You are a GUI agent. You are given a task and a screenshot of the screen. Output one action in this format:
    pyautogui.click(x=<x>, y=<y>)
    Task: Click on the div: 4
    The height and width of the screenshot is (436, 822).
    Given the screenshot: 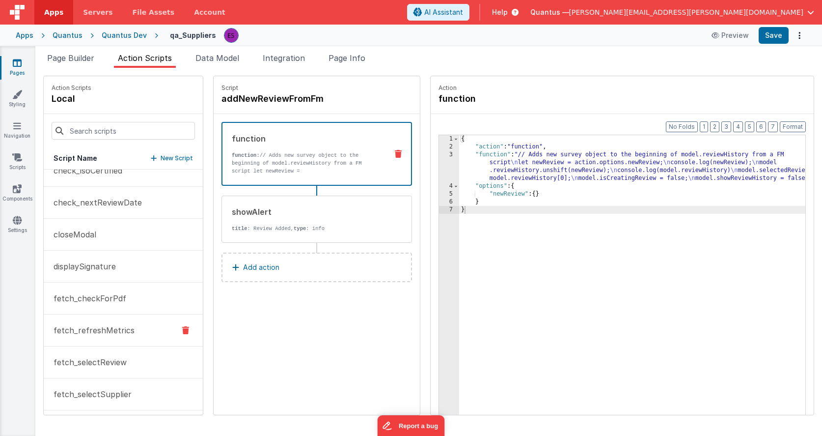 What is the action you would take?
    pyautogui.click(x=449, y=186)
    